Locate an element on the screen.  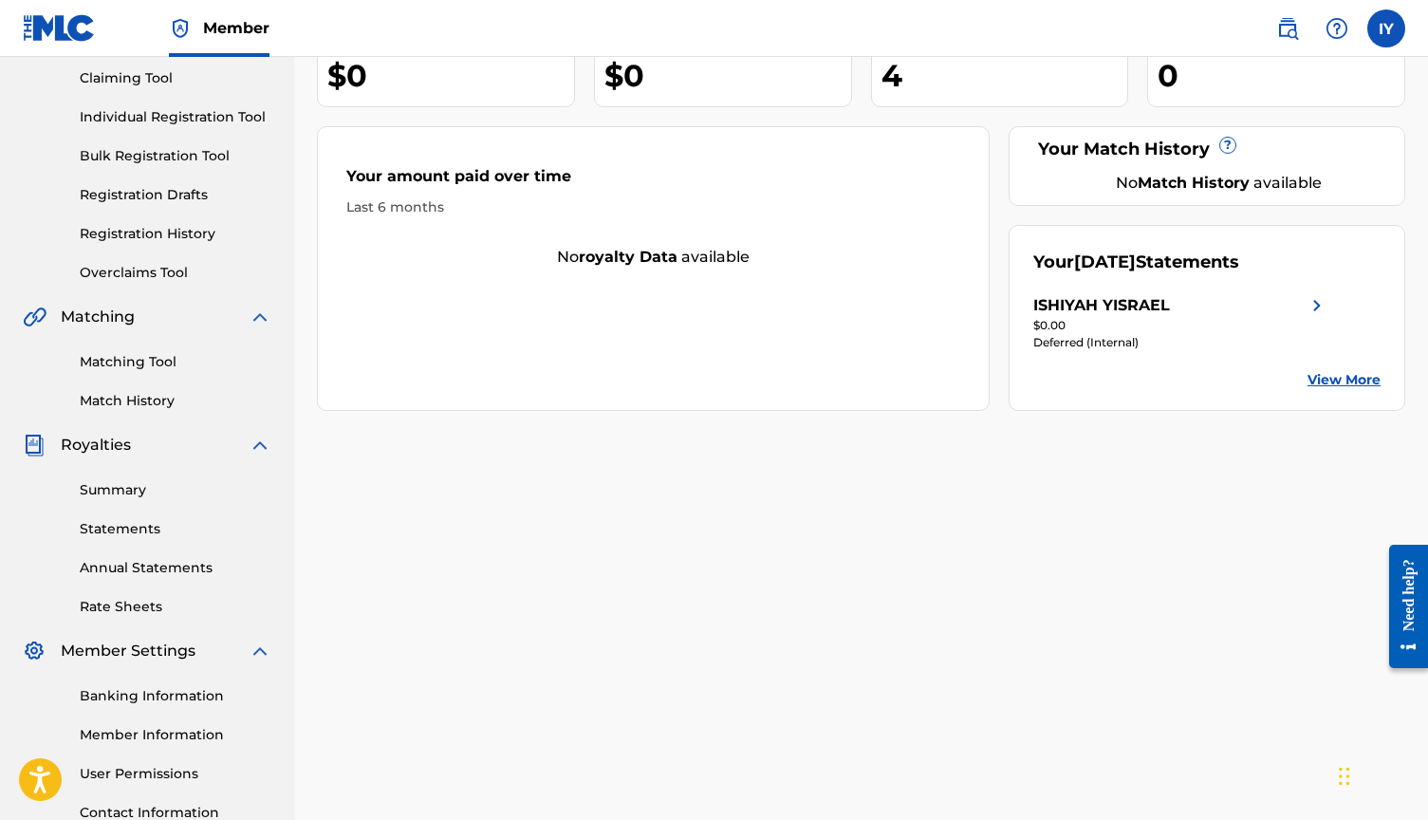
a: Registration Drafts is located at coordinates (176, 194).